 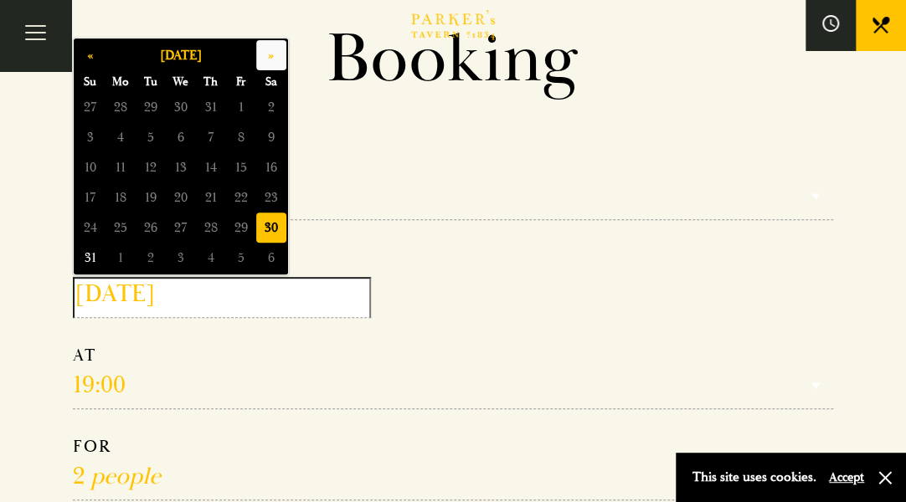 What do you see at coordinates (754, 477) in the screenshot?
I see `p: This site uses cookies.` at bounding box center [754, 477].